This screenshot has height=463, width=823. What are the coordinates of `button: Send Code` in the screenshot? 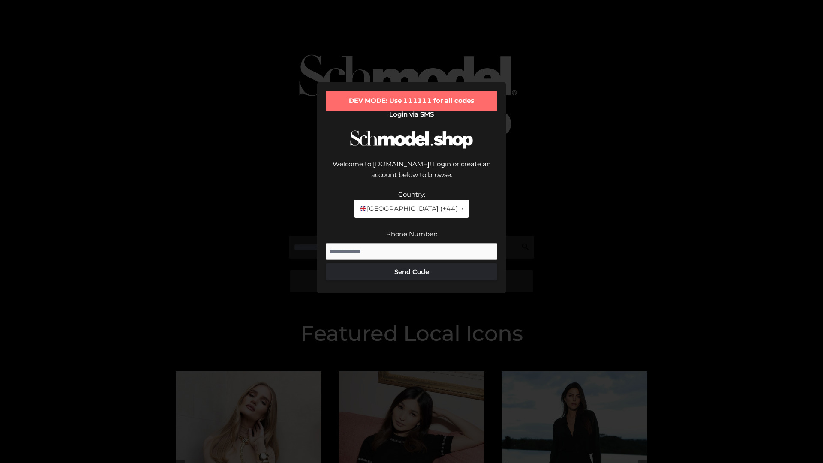 It's located at (411, 272).